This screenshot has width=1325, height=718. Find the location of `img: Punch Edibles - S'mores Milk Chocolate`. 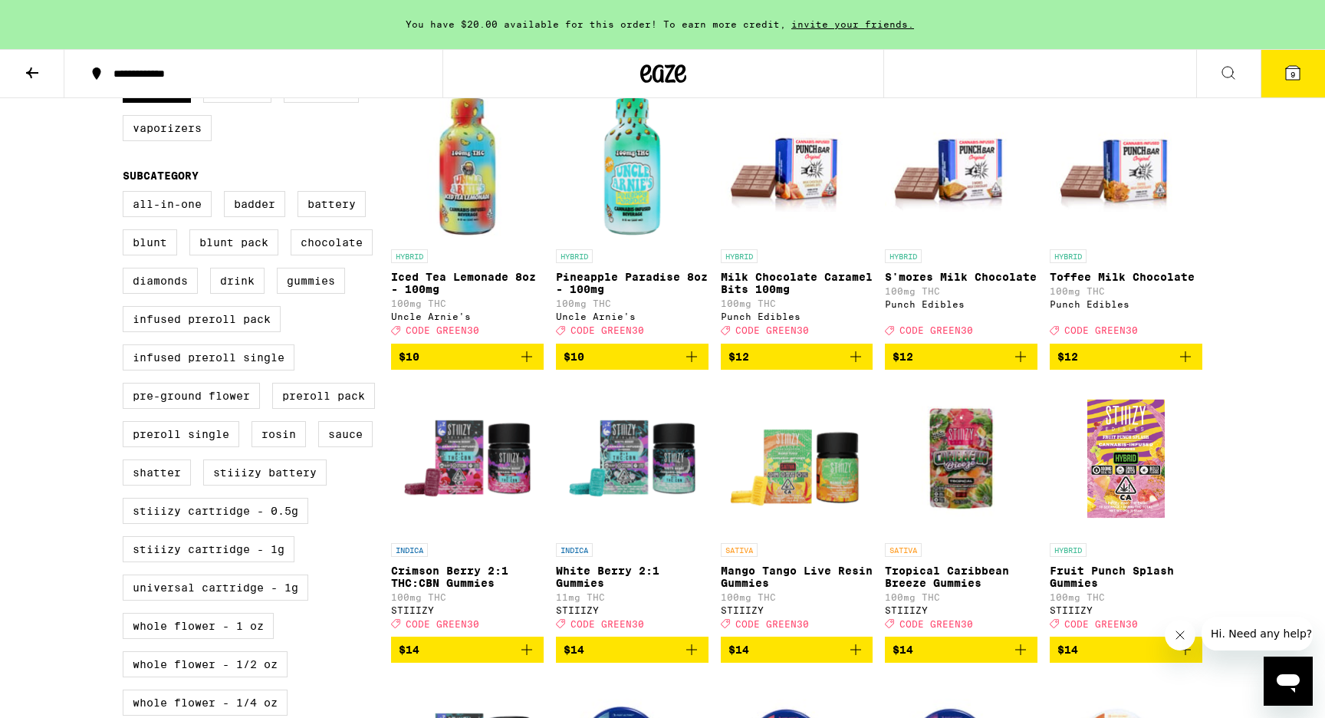

img: Punch Edibles - S'mores Milk Chocolate is located at coordinates (961, 165).